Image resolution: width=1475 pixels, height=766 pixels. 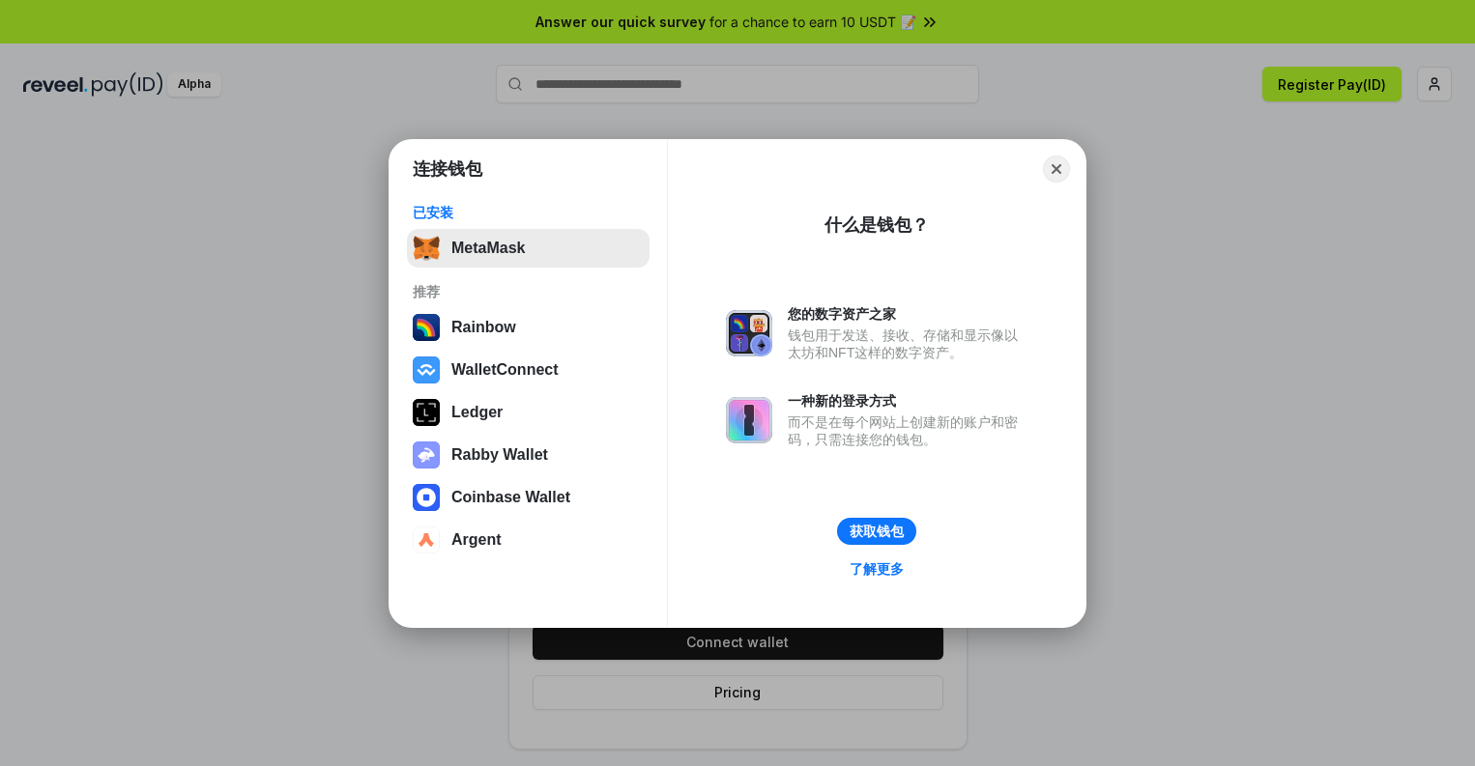 I want to click on button: Argent, so click(x=528, y=540).